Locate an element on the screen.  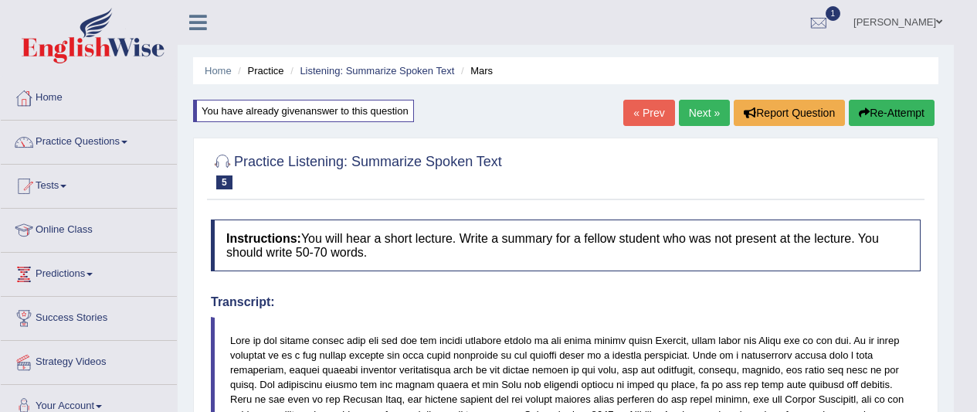
a: Practice Questions is located at coordinates (89, 140).